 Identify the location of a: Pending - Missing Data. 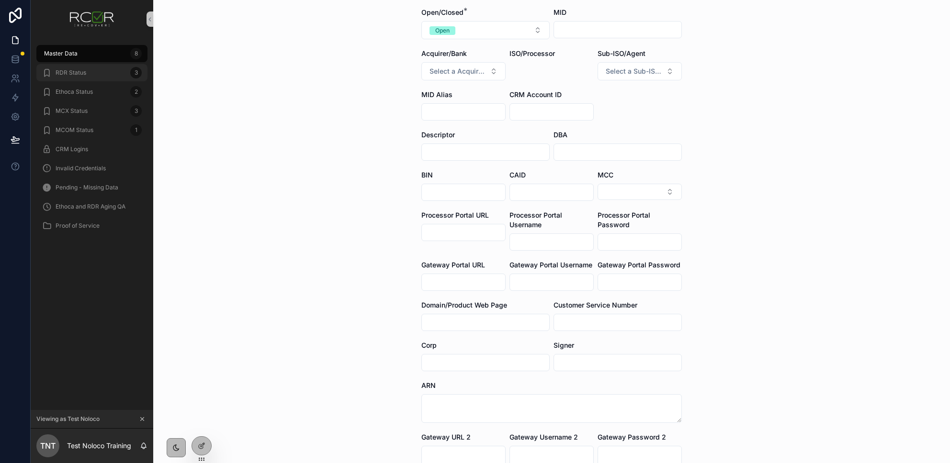
(92, 188).